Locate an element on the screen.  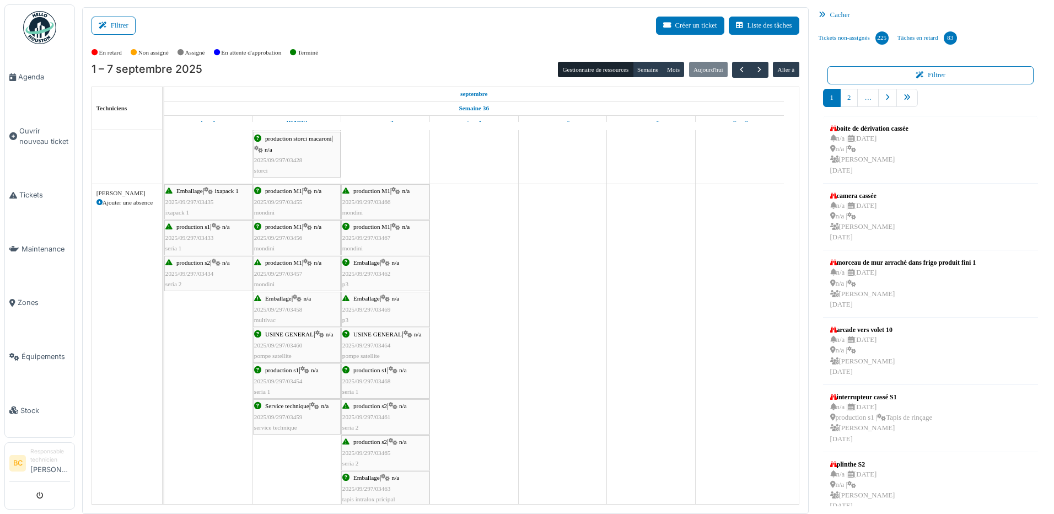
button: Créer un ticket is located at coordinates (690, 25).